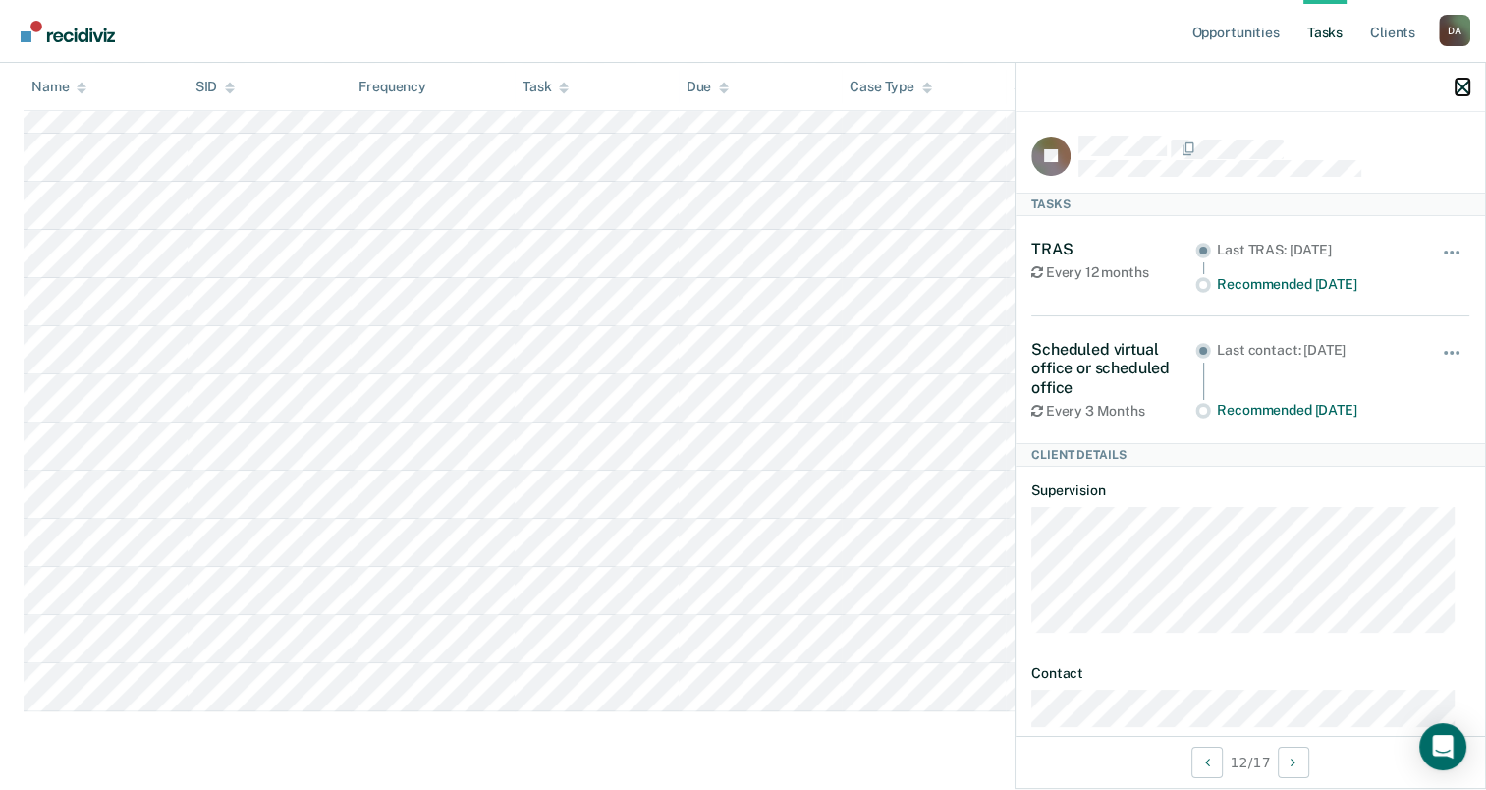  I want to click on button: Profile dropdown button, so click(1455, 30).